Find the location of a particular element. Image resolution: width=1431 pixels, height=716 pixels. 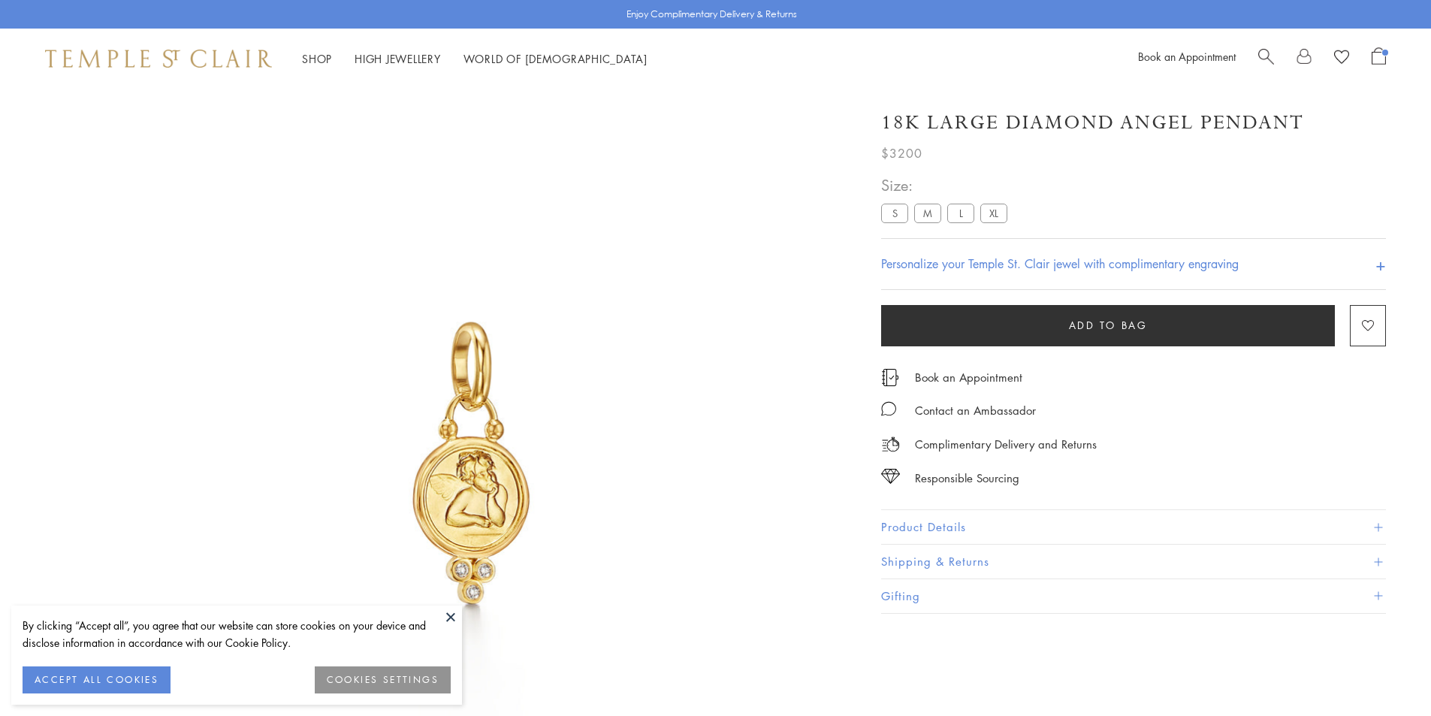

div: By clicking “Accept all”, you agree that our website can store cookies on your device and disclos... is located at coordinates (237, 634).